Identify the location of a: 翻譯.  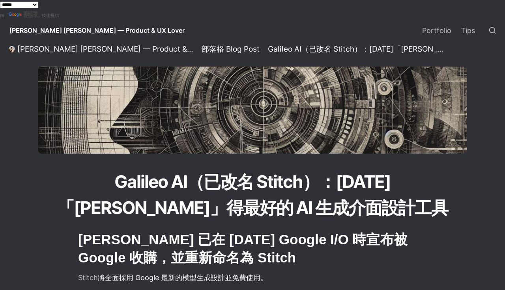
(23, 14).